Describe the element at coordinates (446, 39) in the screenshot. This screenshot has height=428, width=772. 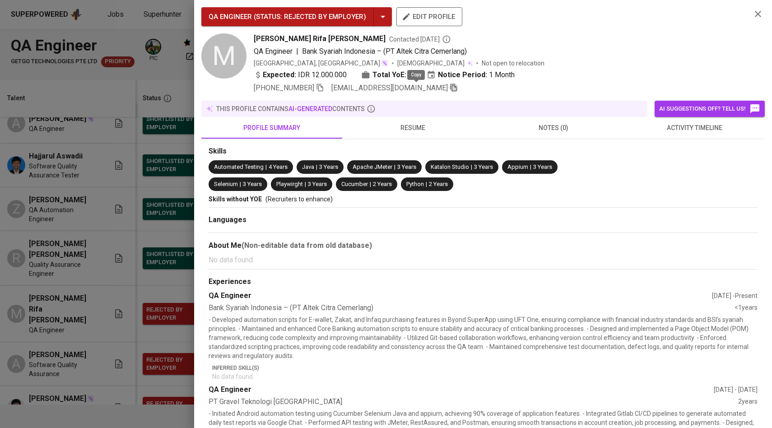
I see `svg: By Batam recruiter` at that location.